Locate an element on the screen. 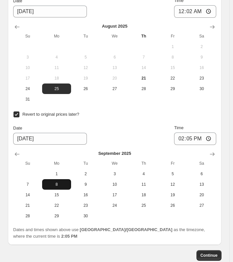  span: 2 is located at coordinates (202, 47).